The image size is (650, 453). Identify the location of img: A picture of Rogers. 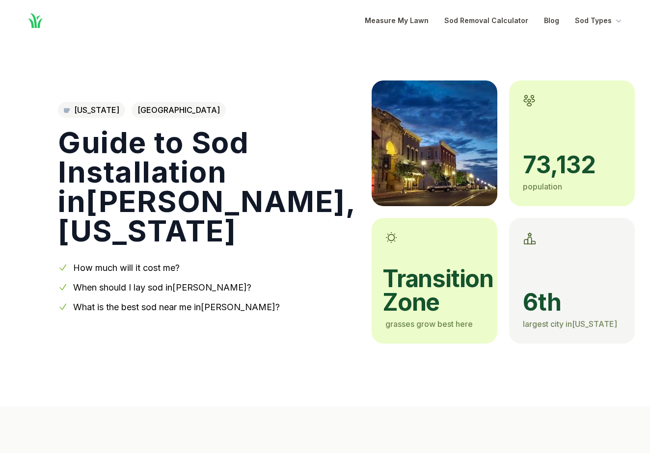
(434, 143).